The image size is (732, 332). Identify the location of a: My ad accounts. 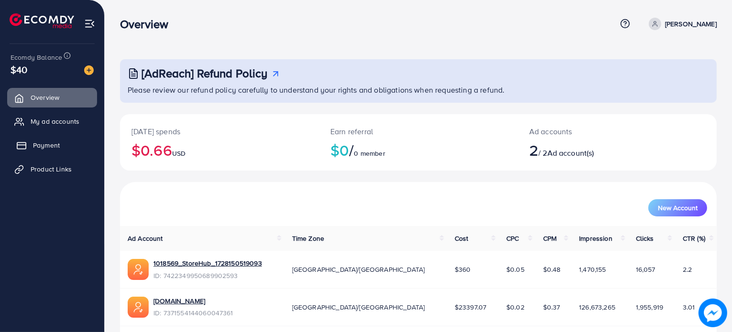
(52, 121).